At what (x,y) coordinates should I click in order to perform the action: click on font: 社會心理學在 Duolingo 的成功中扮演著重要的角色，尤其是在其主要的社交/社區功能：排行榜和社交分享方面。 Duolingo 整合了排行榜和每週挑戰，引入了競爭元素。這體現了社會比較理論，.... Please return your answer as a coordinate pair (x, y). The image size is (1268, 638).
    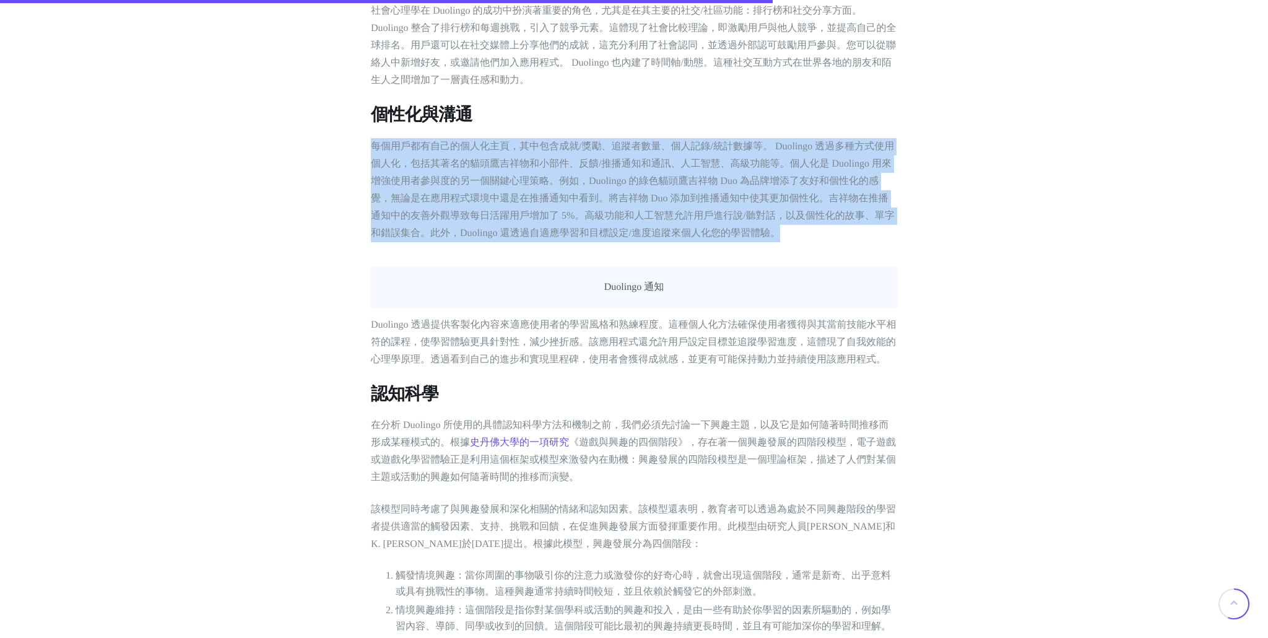
    Looking at the image, I should click on (633, 45).